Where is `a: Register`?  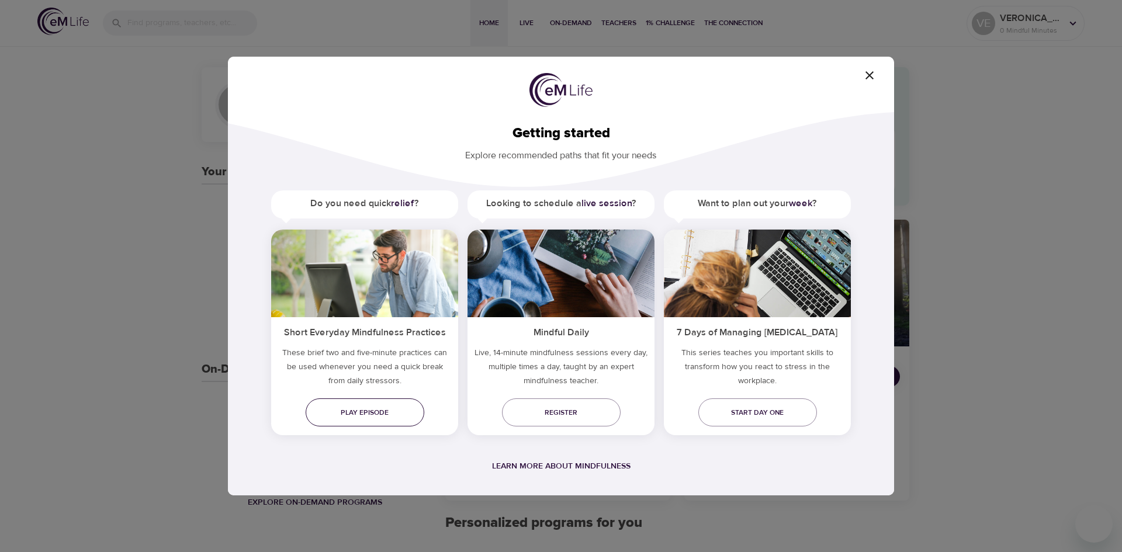
a: Register is located at coordinates (561, 413).